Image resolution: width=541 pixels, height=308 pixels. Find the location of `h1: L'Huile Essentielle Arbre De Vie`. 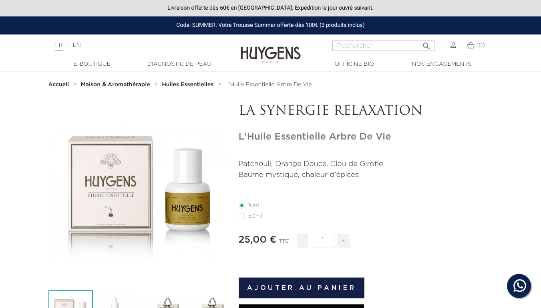

h1: L'Huile Essentielle Arbre De Vie is located at coordinates (366, 137).